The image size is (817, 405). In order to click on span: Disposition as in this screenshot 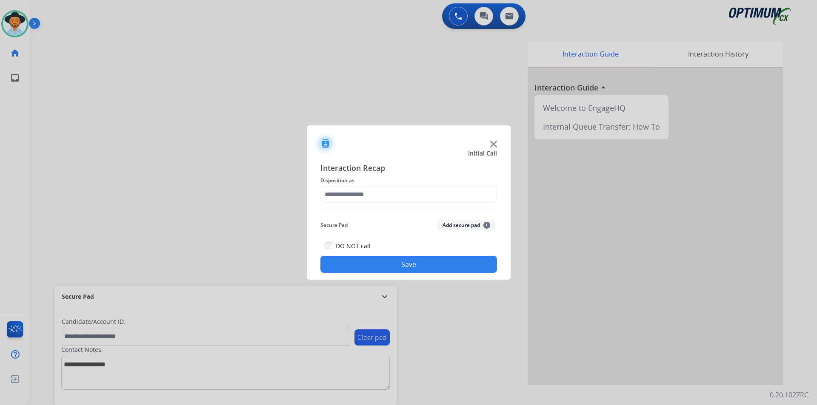, I will do `click(408, 181)`.